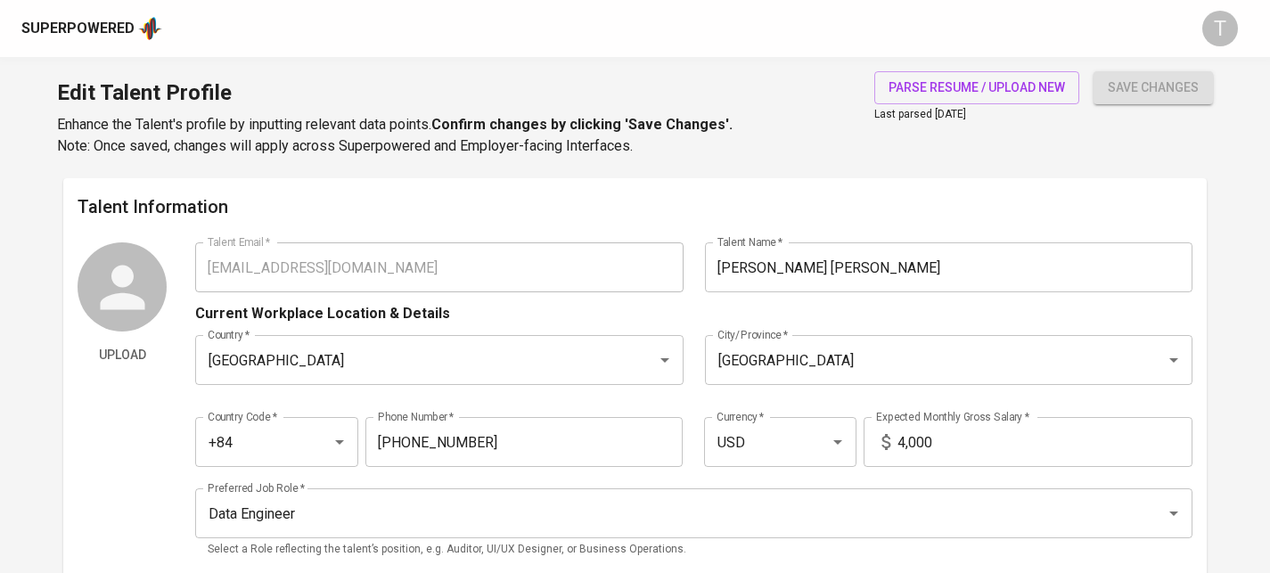  I want to click on p: Current Workplace Location & Details, so click(323, 314).